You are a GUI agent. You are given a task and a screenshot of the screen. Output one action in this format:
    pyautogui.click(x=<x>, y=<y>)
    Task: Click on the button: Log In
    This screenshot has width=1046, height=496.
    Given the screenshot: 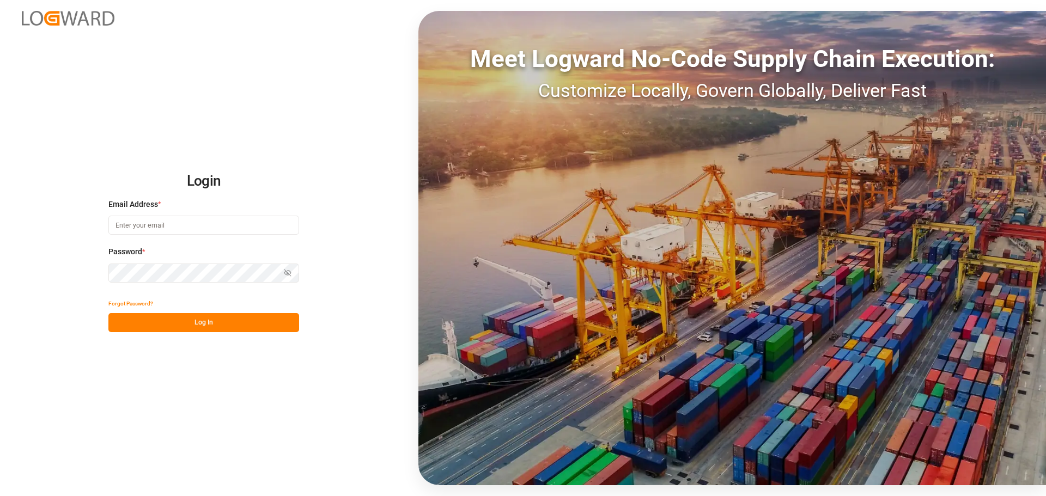 What is the action you would take?
    pyautogui.click(x=204, y=322)
    